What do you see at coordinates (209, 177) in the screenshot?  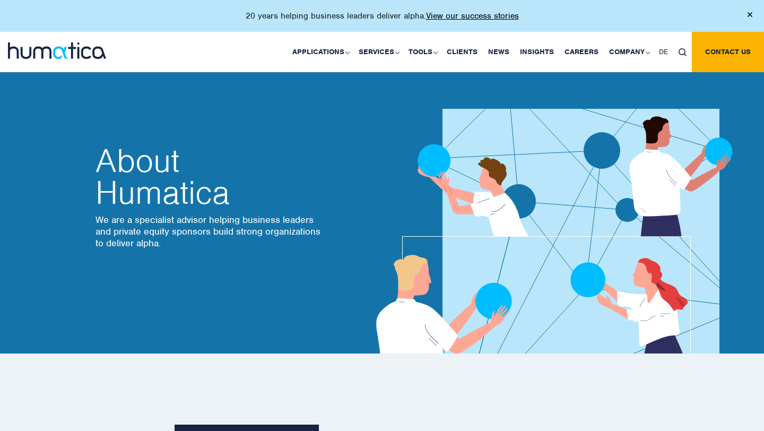 I see `h2: Humatica` at bounding box center [209, 177].